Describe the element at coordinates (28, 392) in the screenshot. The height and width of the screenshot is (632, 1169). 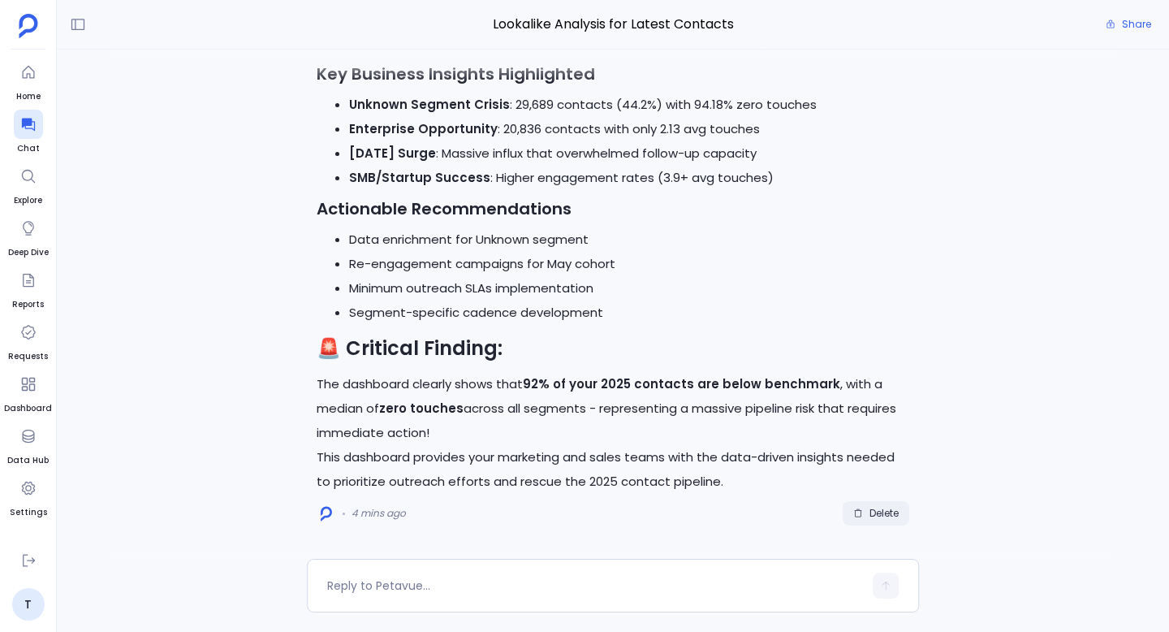
I see `a: Dashboard` at that location.